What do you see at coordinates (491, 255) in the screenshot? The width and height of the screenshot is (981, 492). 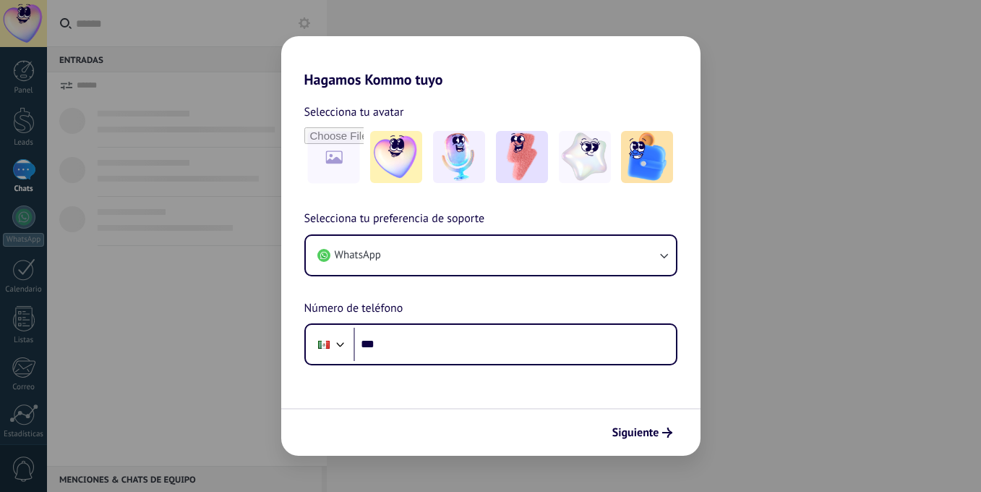 I see `button: WhatsApp` at bounding box center [491, 255].